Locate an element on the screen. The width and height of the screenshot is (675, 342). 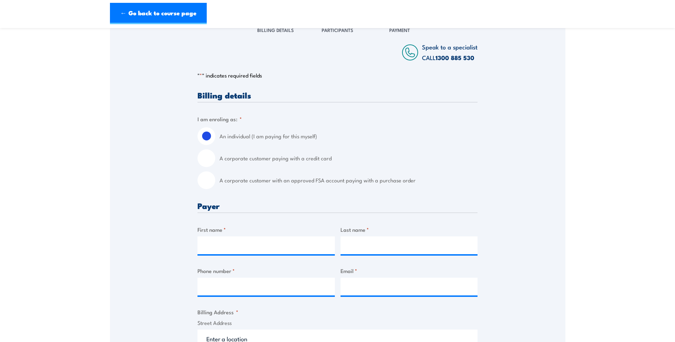
legend: Billing Address is located at coordinates (218, 312).